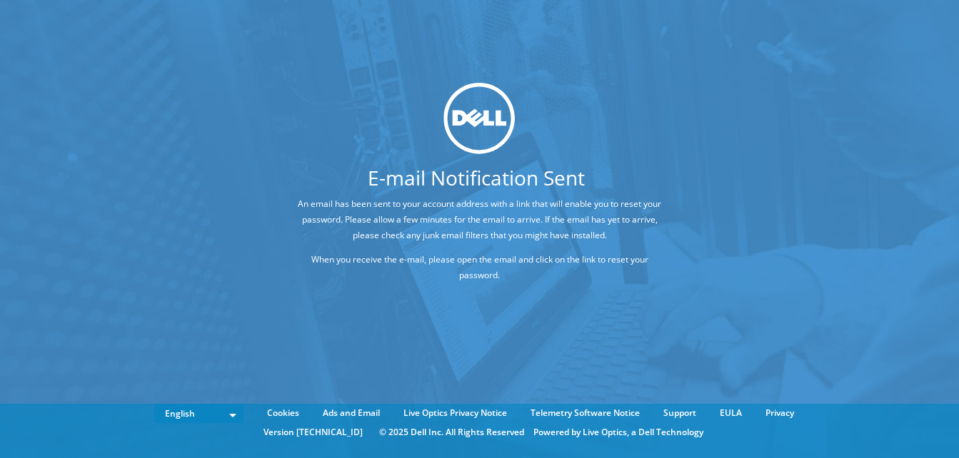 This screenshot has width=959, height=458. What do you see at coordinates (455, 413) in the screenshot?
I see `a: Live Optics Privacy Notice` at bounding box center [455, 413].